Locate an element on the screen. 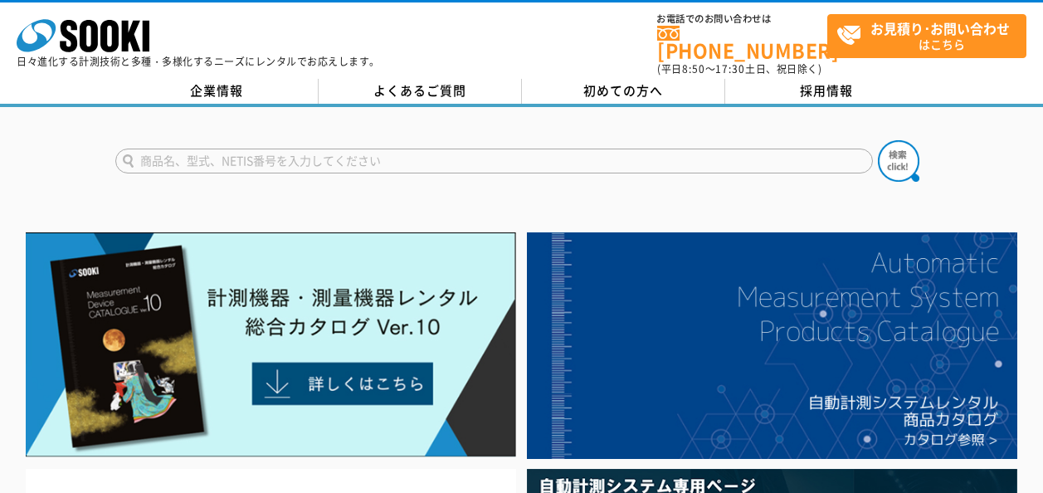  p: 日々進化する計測技術と多種・多様化するニーズにレンタルでお応えします。 is located at coordinates (198, 61).